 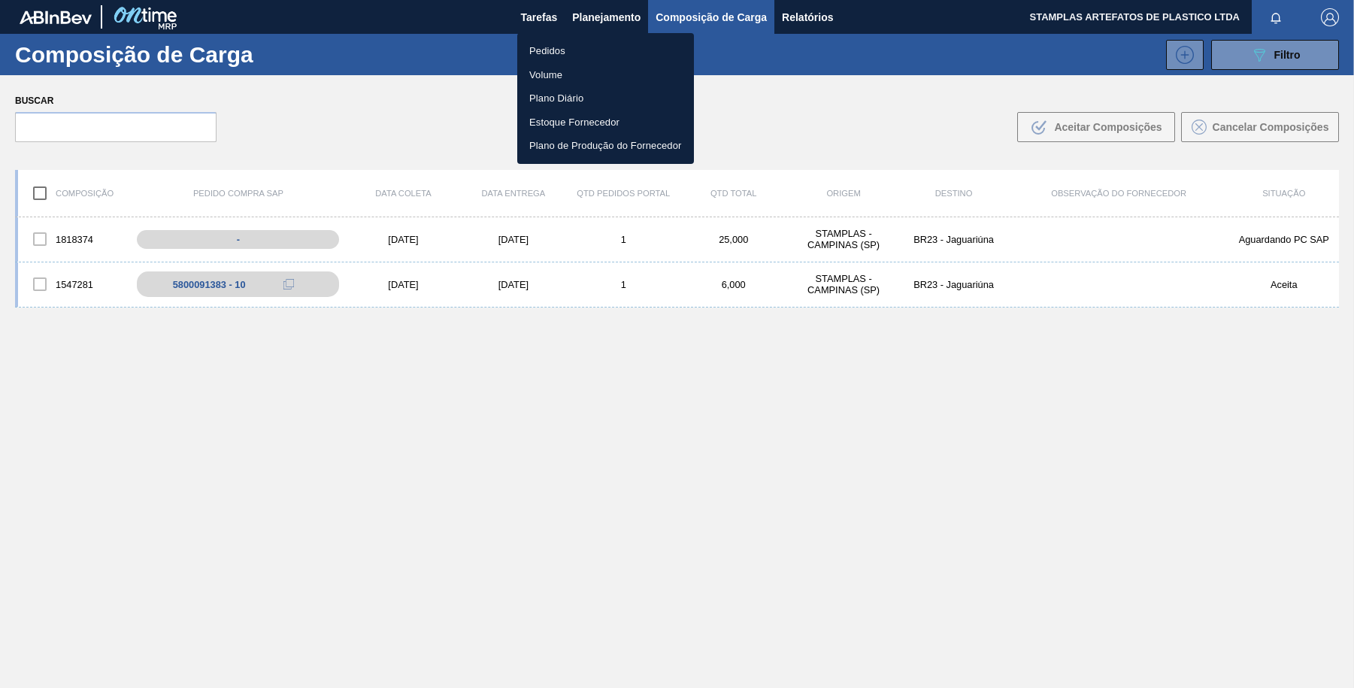 I want to click on li: Plano Diário, so click(x=605, y=99).